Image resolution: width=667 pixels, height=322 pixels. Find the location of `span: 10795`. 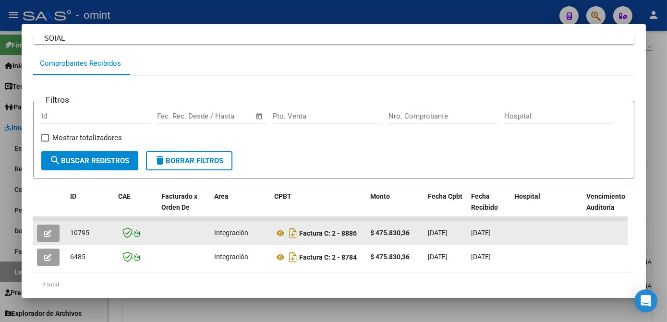

span: 10795 is located at coordinates (80, 233).